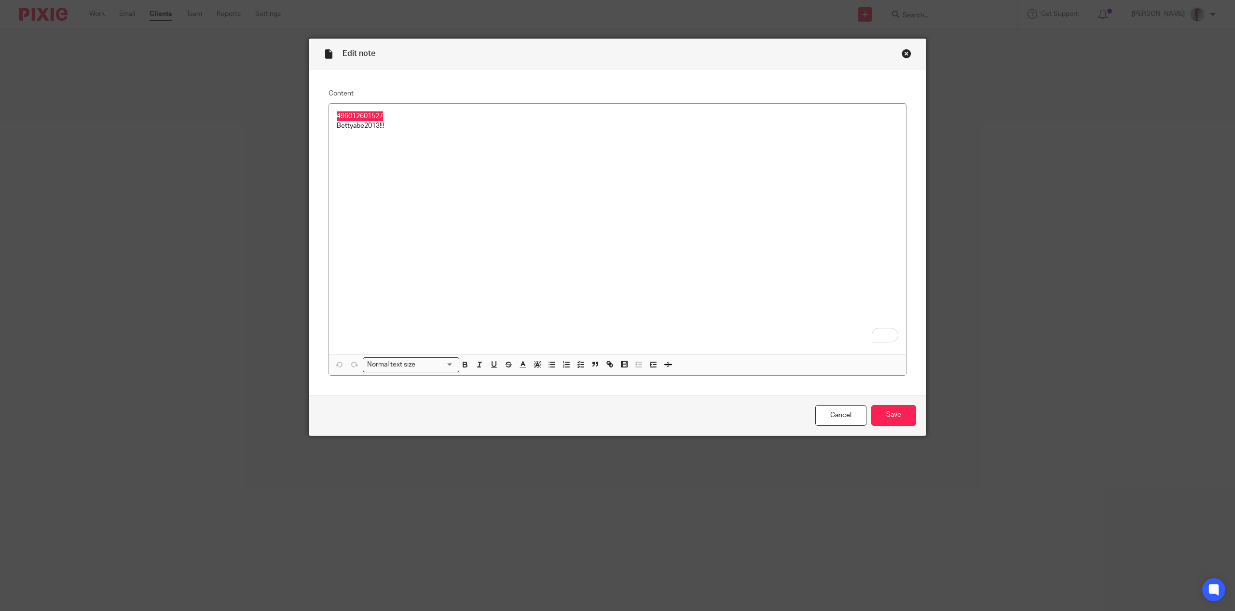 The width and height of the screenshot is (1235, 611). What do you see at coordinates (359, 54) in the screenshot?
I see `span: Edit note` at bounding box center [359, 54].